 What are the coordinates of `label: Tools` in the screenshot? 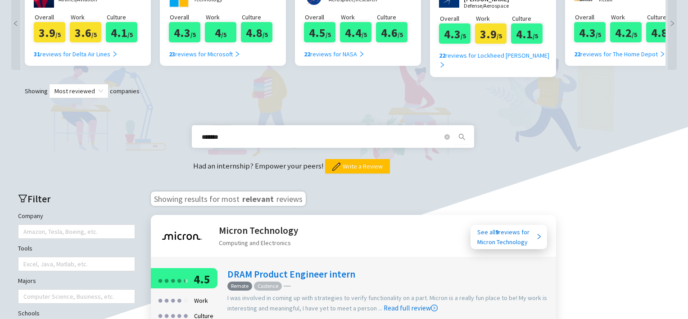 It's located at (25, 248).